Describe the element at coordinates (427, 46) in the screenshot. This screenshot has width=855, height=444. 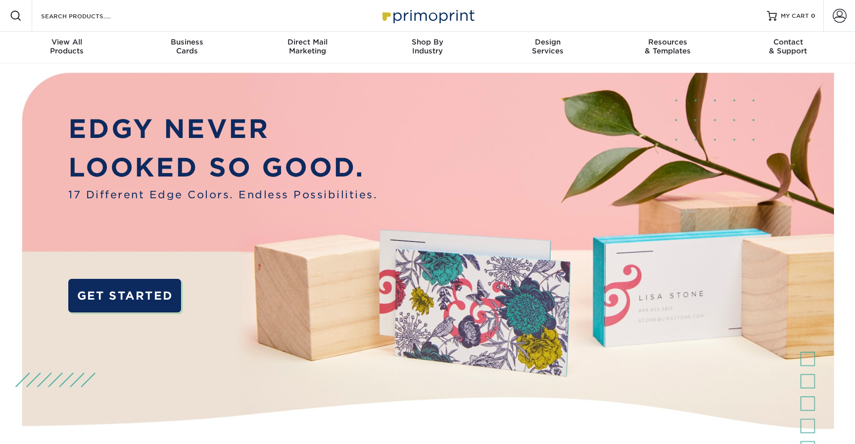
I see `div: Industry` at that location.